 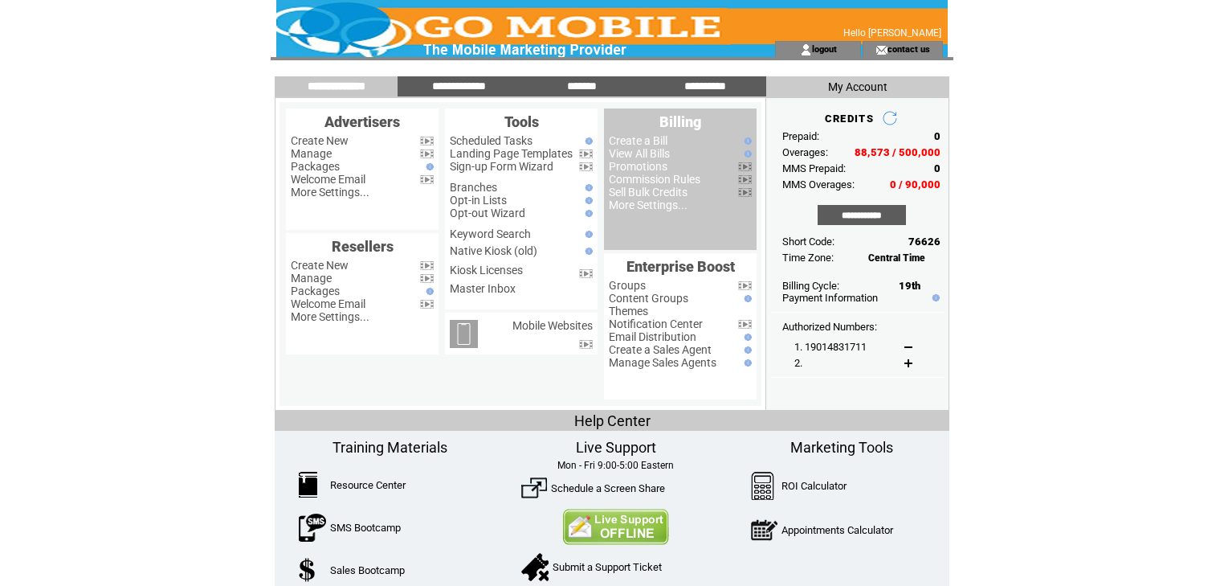 What do you see at coordinates (362, 121) in the screenshot?
I see `span: Advertisers` at bounding box center [362, 121].